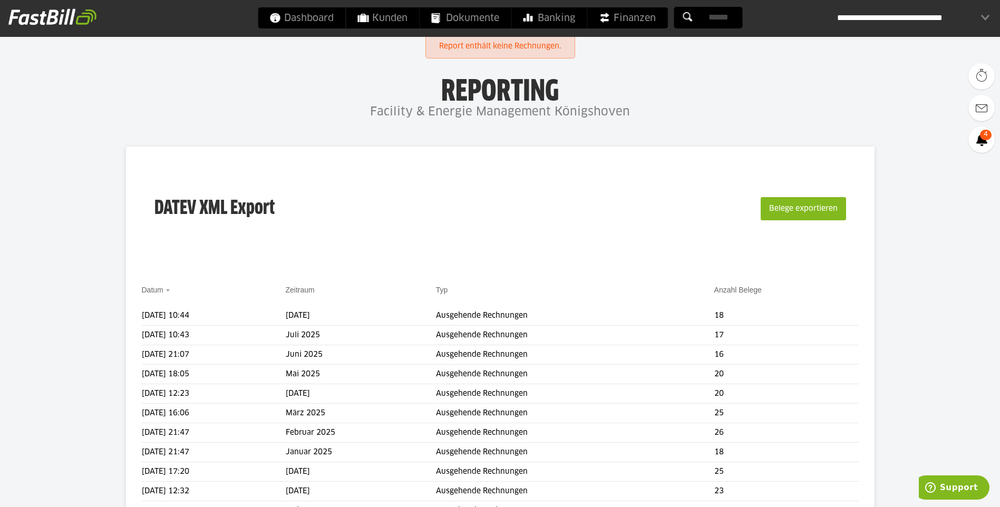 This screenshot has width=1000, height=507. I want to click on td: Mai 2025, so click(361, 374).